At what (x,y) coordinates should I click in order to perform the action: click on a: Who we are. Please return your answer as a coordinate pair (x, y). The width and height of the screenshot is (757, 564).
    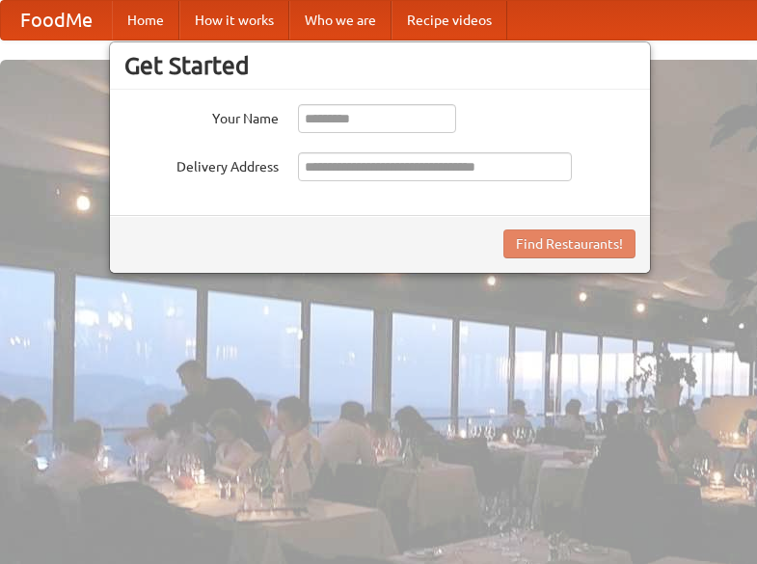
    Looking at the image, I should click on (341, 20).